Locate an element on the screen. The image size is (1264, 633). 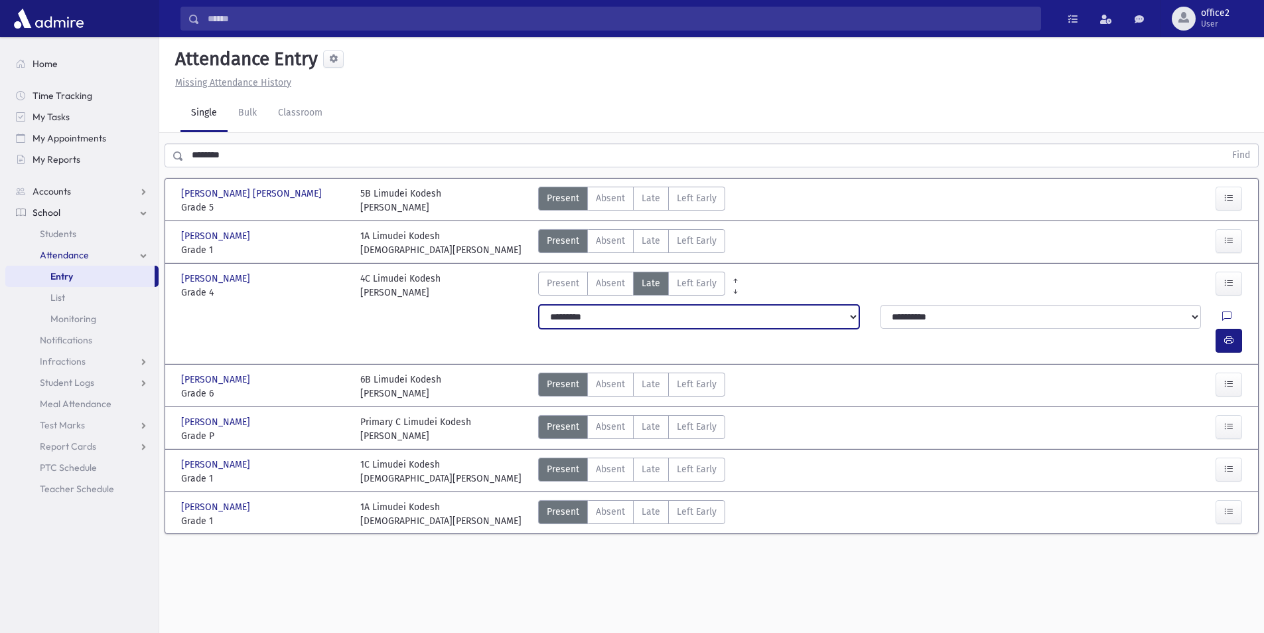
span: Students is located at coordinates (58, 234).